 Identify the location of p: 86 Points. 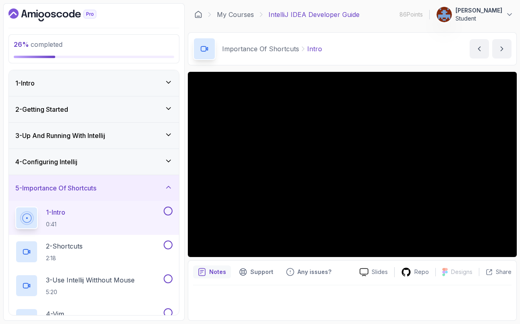
(411, 15).